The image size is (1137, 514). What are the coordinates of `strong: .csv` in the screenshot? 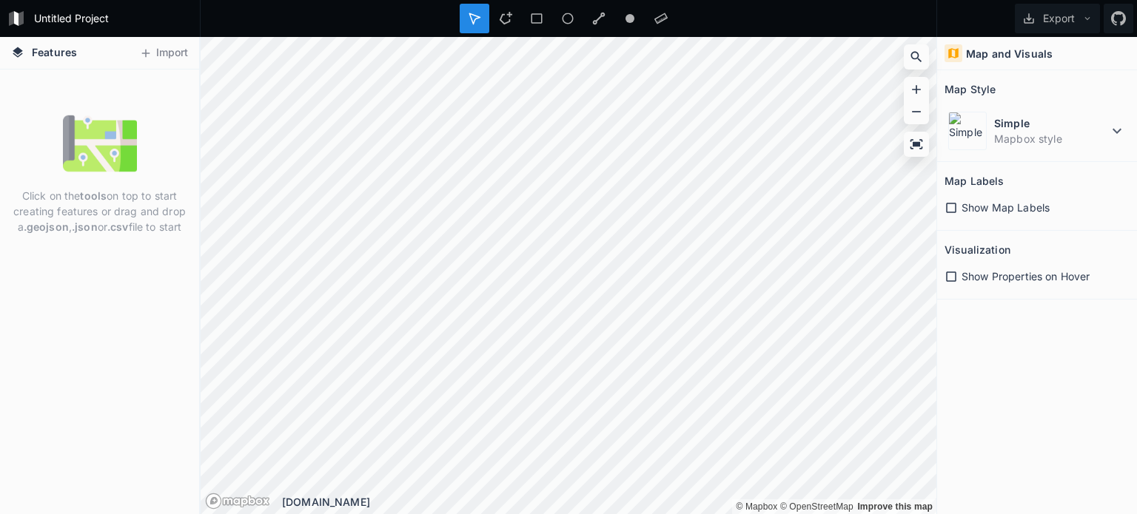 It's located at (118, 226).